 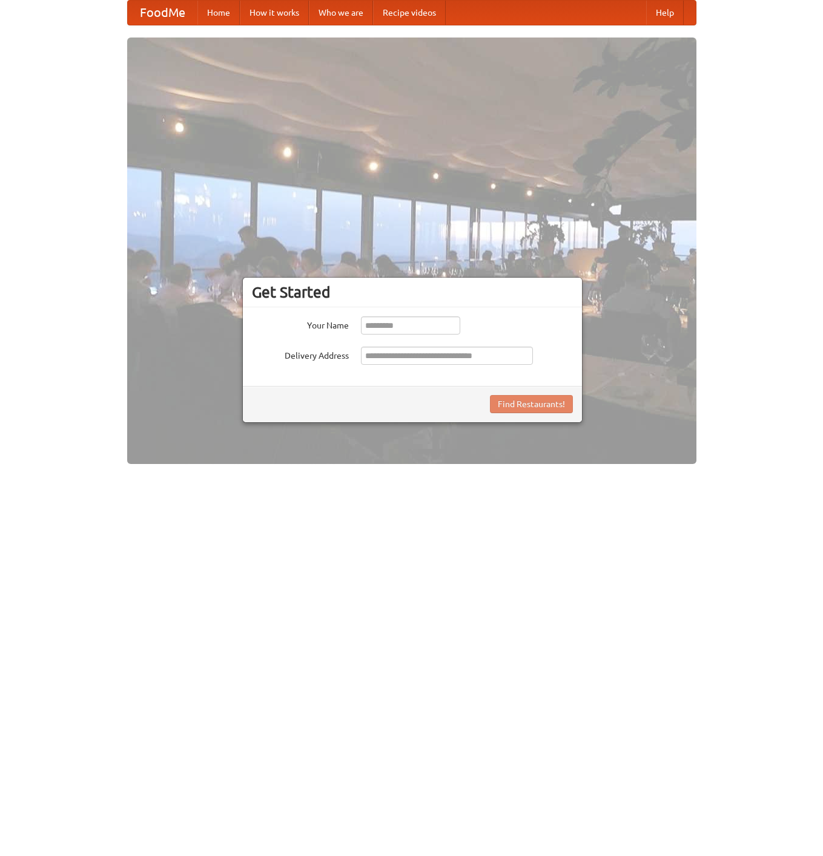 I want to click on button: Find Restaurants!, so click(x=531, y=404).